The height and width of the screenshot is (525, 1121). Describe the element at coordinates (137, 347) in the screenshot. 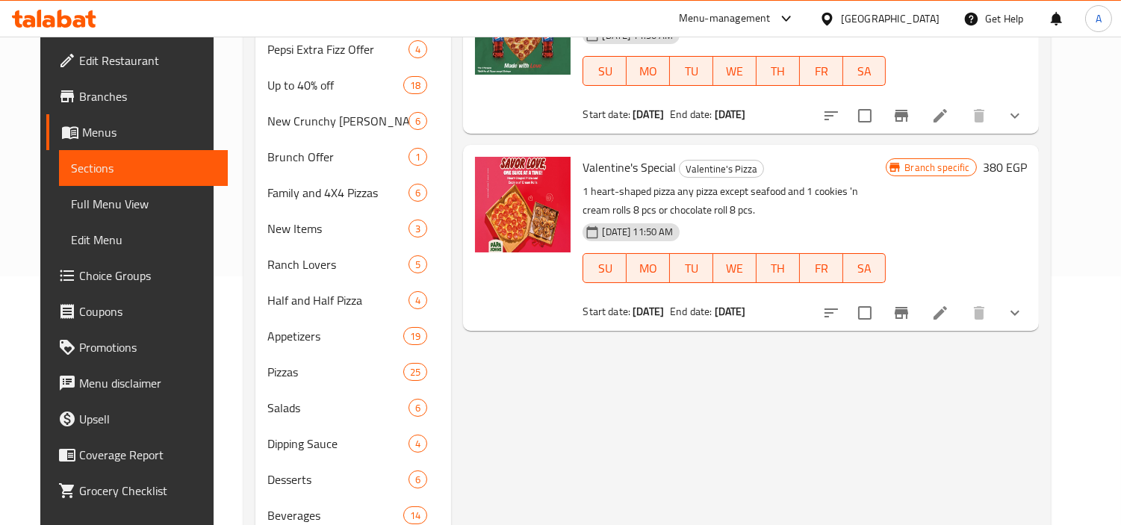

I see `a: Promotions` at that location.